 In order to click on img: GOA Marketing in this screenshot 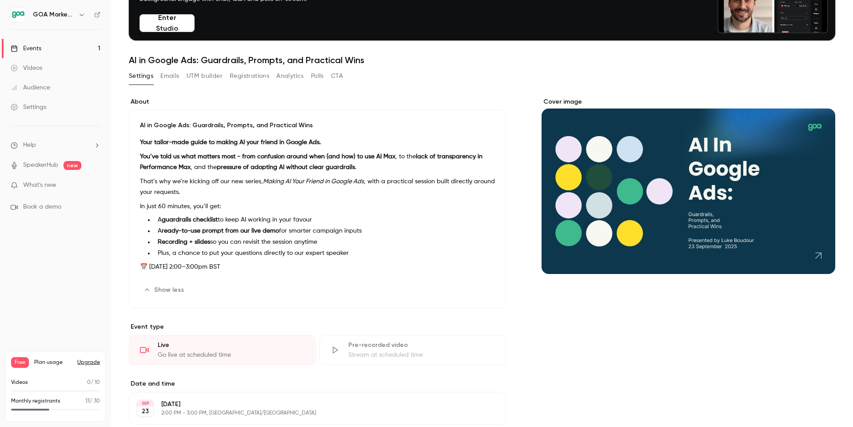, I will do `click(18, 15)`.